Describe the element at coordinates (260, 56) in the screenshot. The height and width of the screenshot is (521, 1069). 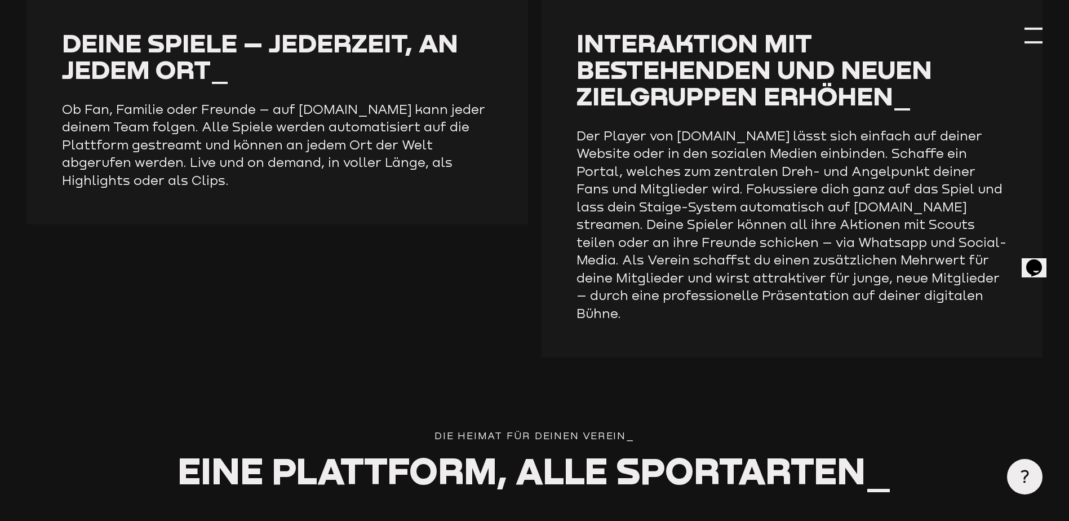
I see `span: Deine Spiele – jederzeit, an jedem Ort_` at that location.